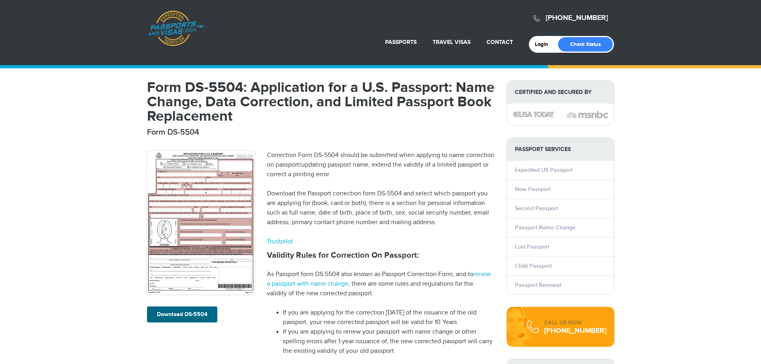 The height and width of the screenshot is (364, 761). I want to click on div: CALL US NOW, so click(575, 323).